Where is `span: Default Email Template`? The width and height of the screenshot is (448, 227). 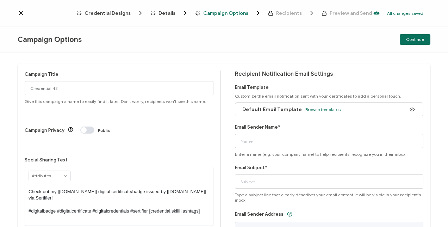
span: Default Email Template is located at coordinates (272, 109).